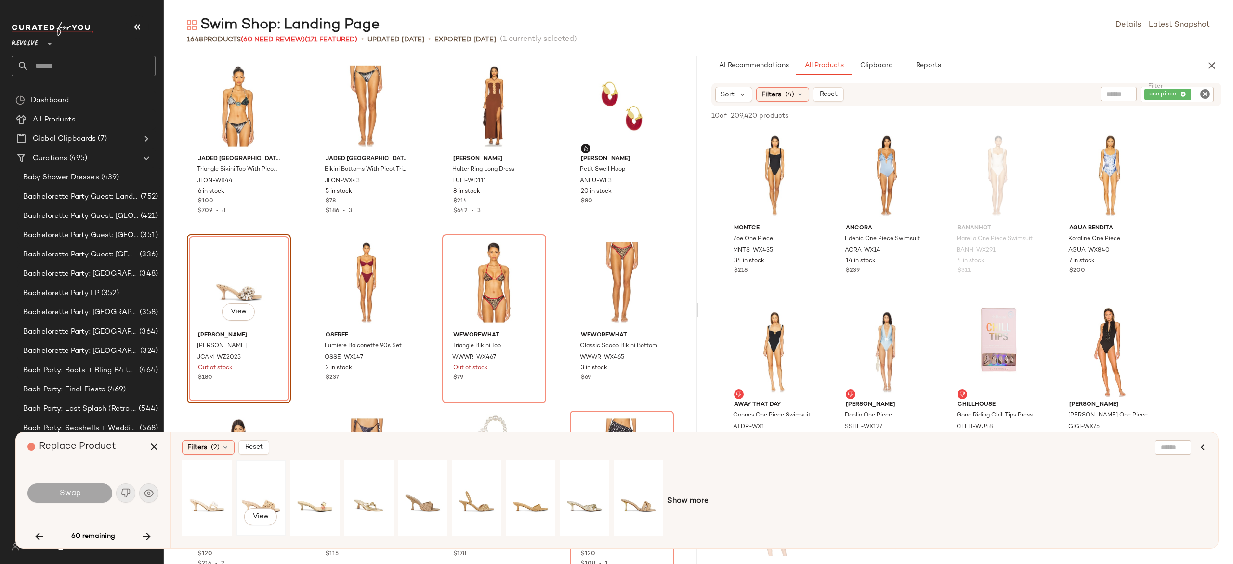 This screenshot has width=1233, height=564. I want to click on span: WeWoreWhat, so click(622, 335).